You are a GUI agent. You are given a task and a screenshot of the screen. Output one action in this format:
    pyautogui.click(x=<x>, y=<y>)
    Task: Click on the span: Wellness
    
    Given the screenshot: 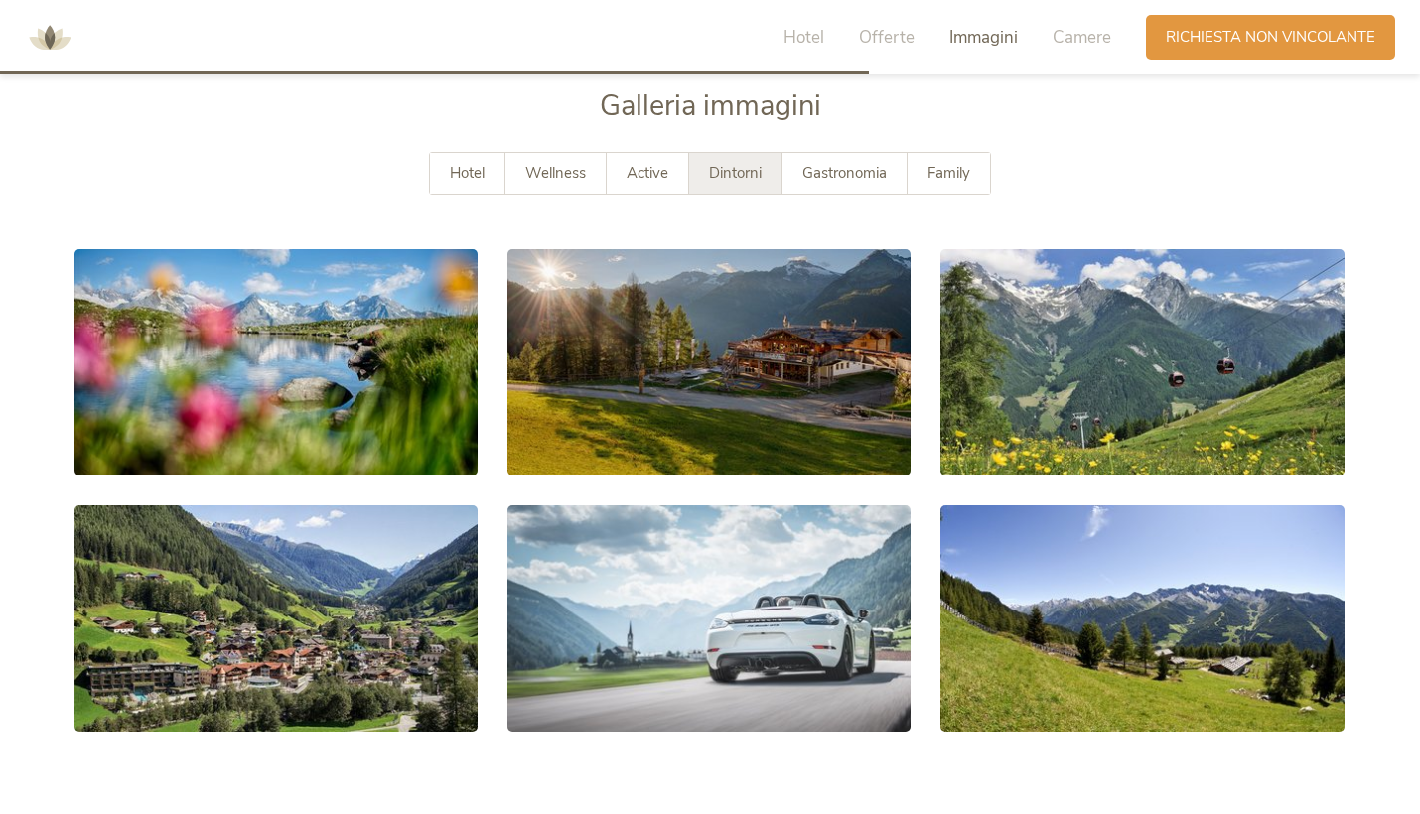 What is the action you would take?
    pyautogui.click(x=555, y=173)
    